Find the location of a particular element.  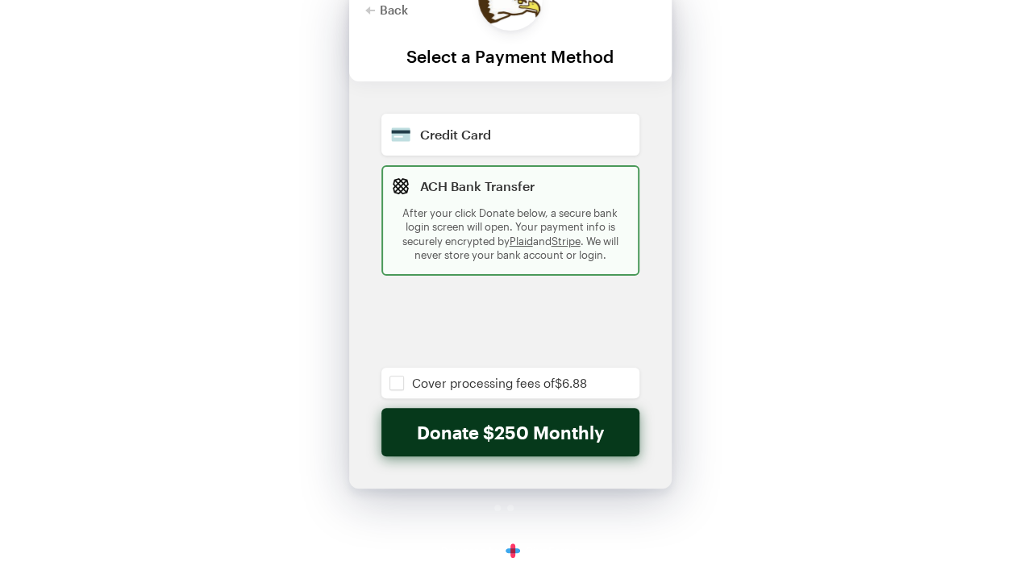

a: Plaid is located at coordinates (521, 241).